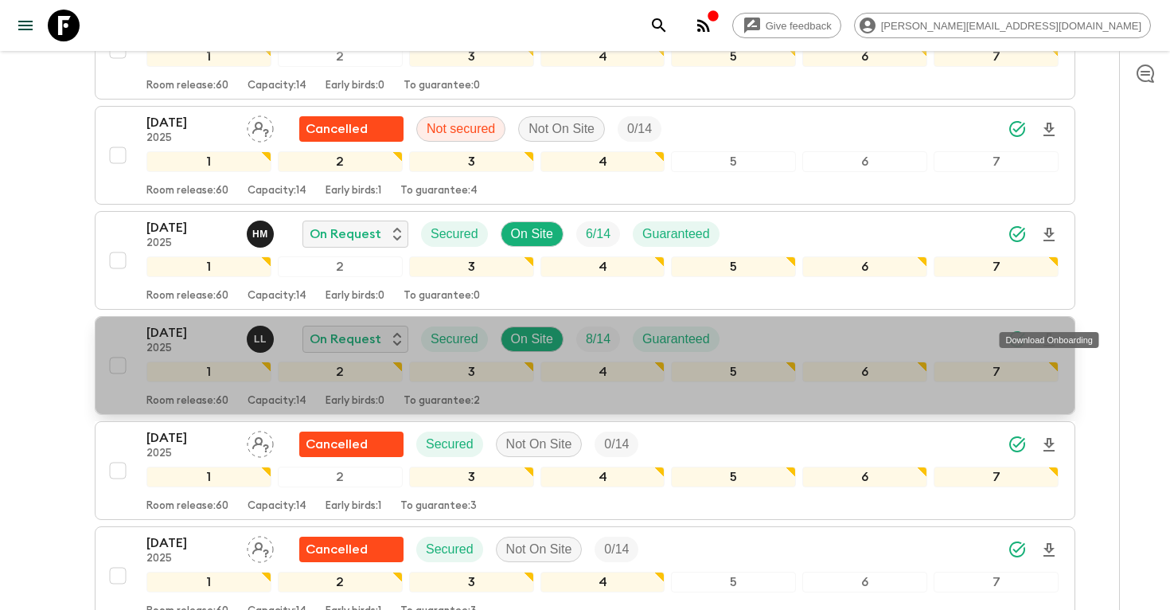 The image size is (1170, 610). Describe the element at coordinates (532, 339) in the screenshot. I see `p: On Site` at that location.